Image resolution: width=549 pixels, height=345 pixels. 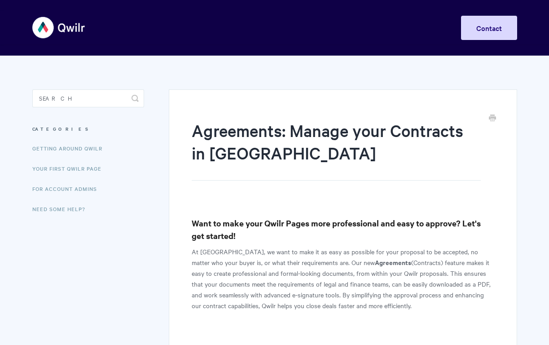 What do you see at coordinates (489, 28) in the screenshot?
I see `a: Contact` at bounding box center [489, 28].